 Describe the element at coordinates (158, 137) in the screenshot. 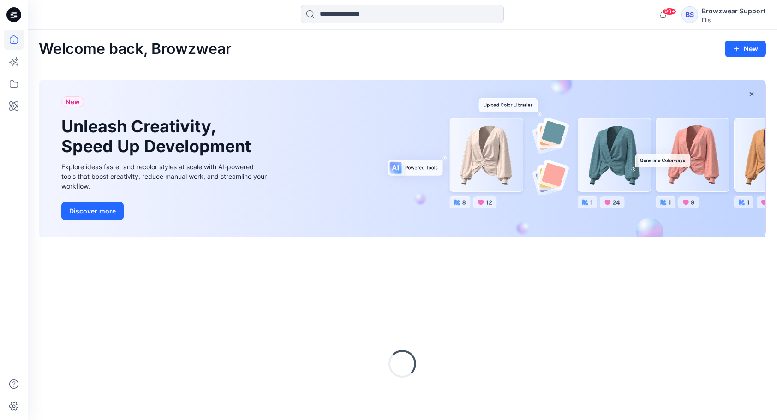

I see `h1: Unleash Creativity, Speed Up Development` at that location.